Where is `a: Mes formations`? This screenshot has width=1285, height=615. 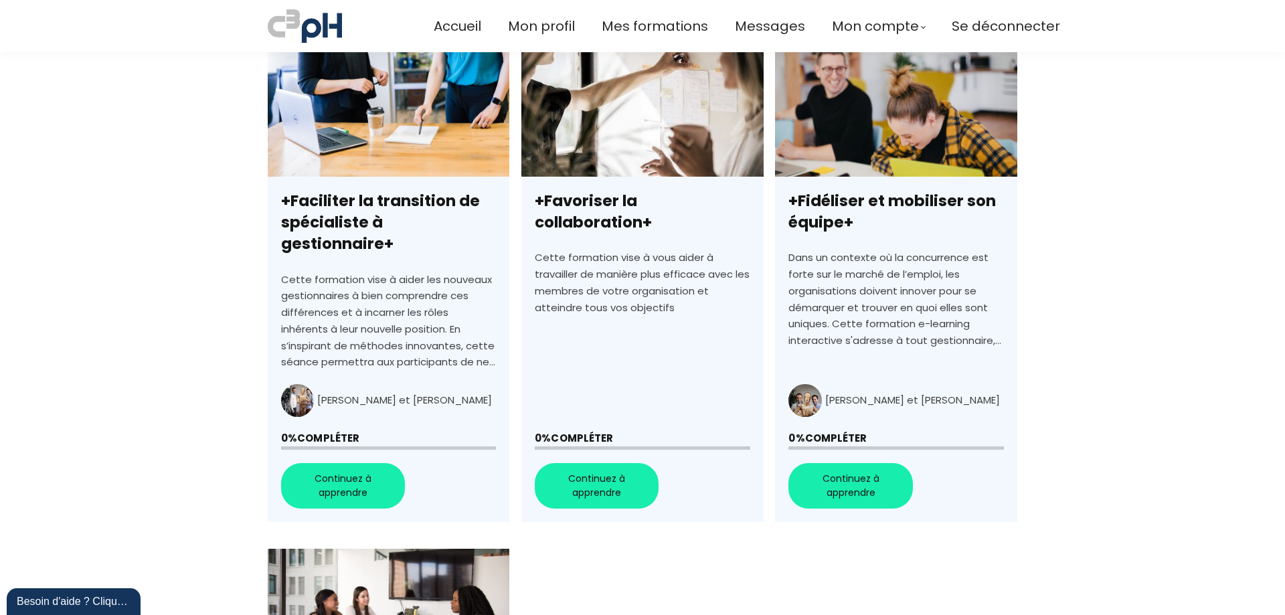
a: Mes formations is located at coordinates (655, 26).